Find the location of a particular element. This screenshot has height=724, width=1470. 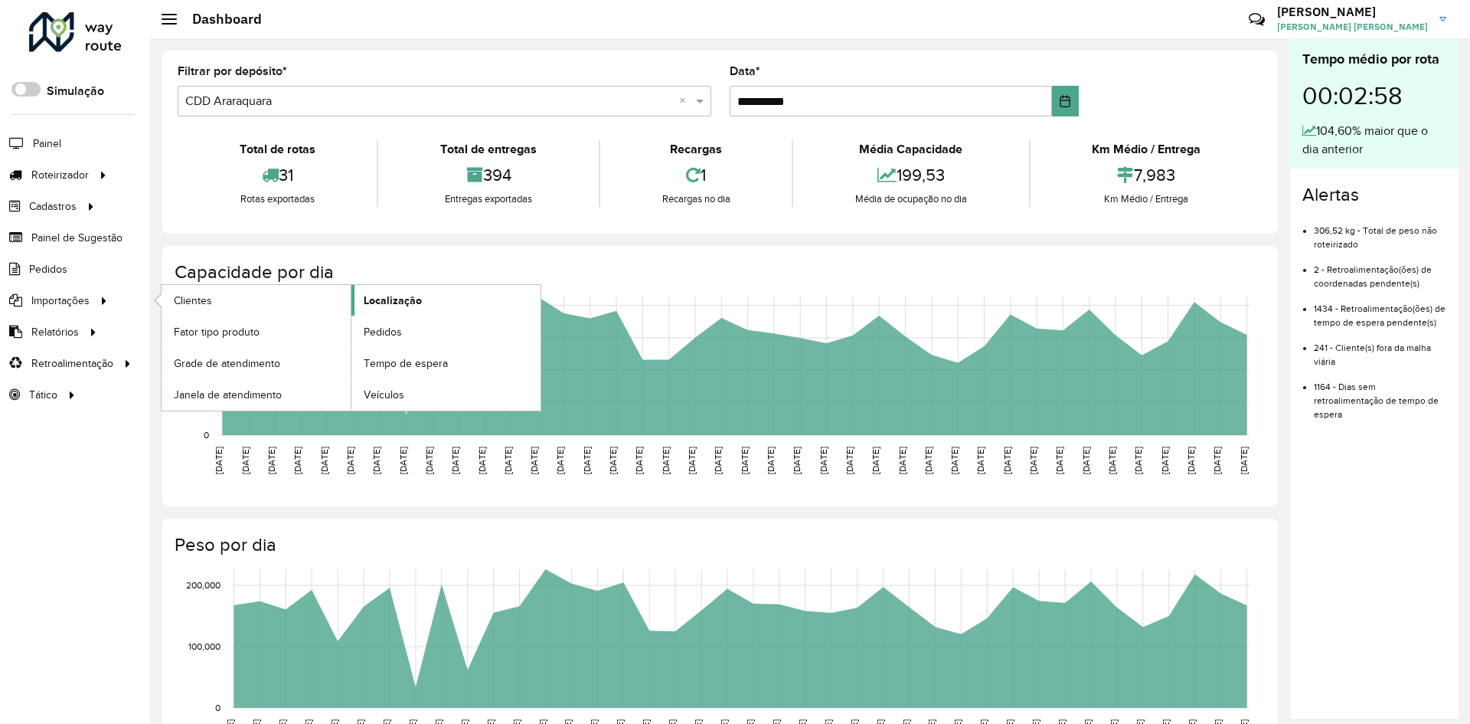

span: Roteirizador is located at coordinates (60, 175).